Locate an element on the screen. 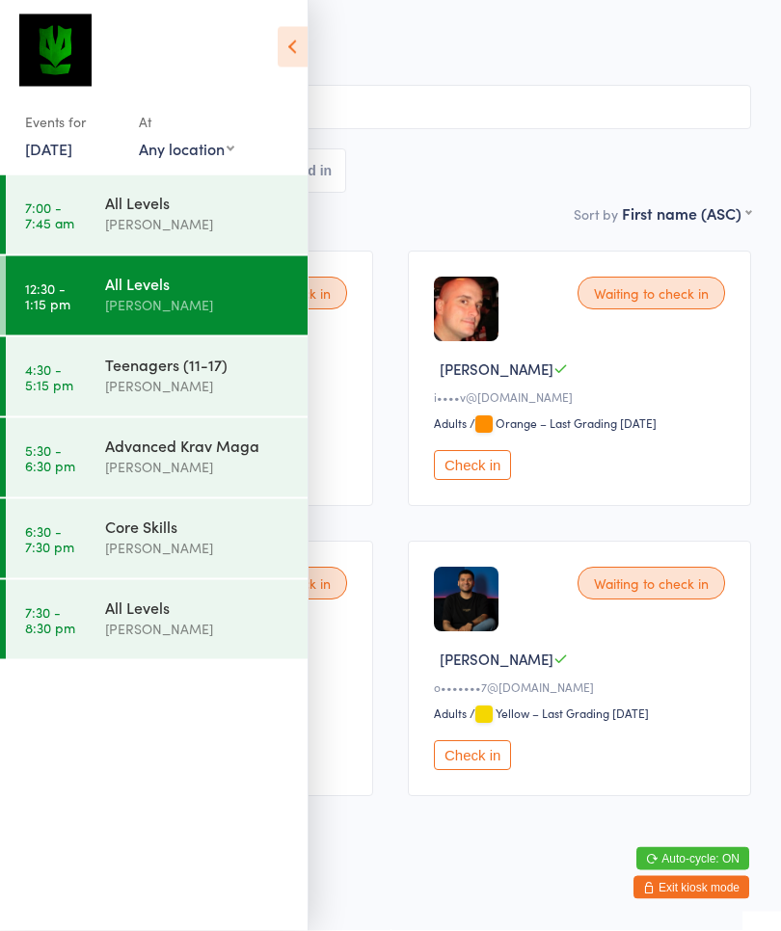 This screenshot has width=781, height=931. time: 5:30 - 6:30 pm is located at coordinates (50, 458).